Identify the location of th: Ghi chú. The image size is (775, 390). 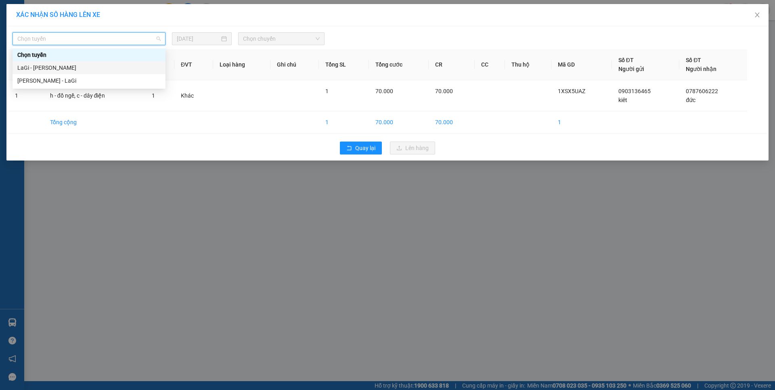
(295, 65).